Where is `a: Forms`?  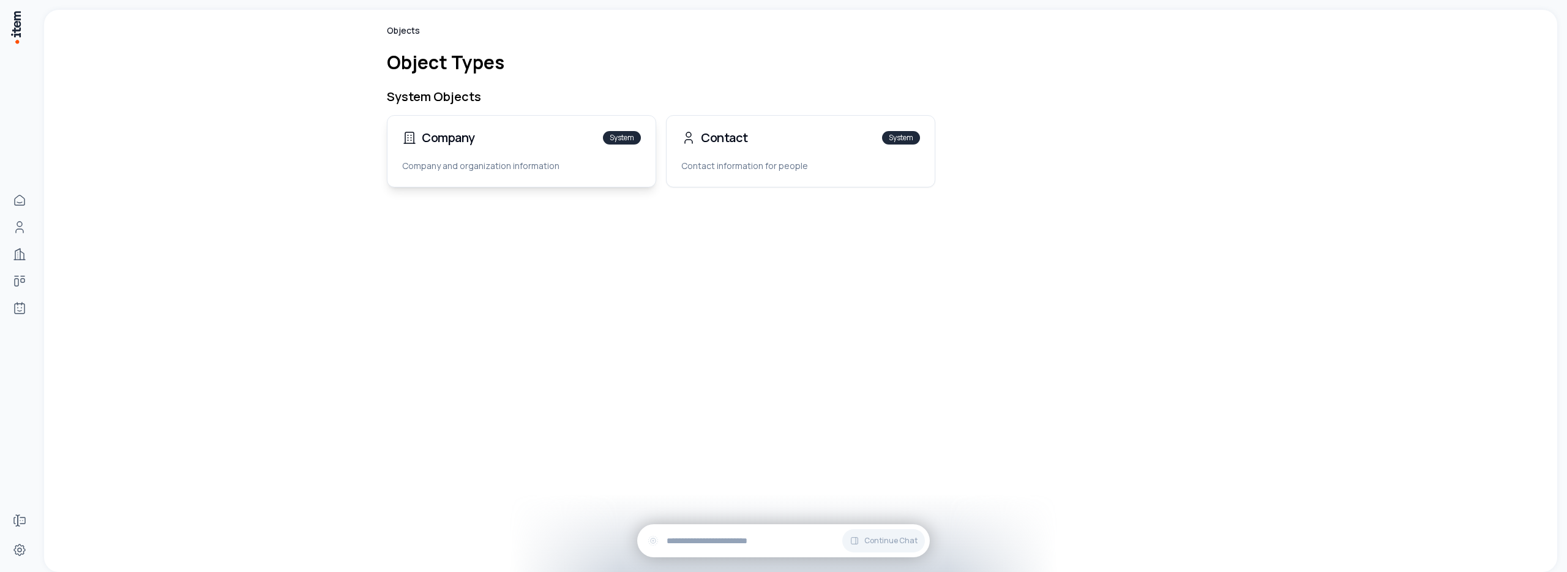 a: Forms is located at coordinates (20, 520).